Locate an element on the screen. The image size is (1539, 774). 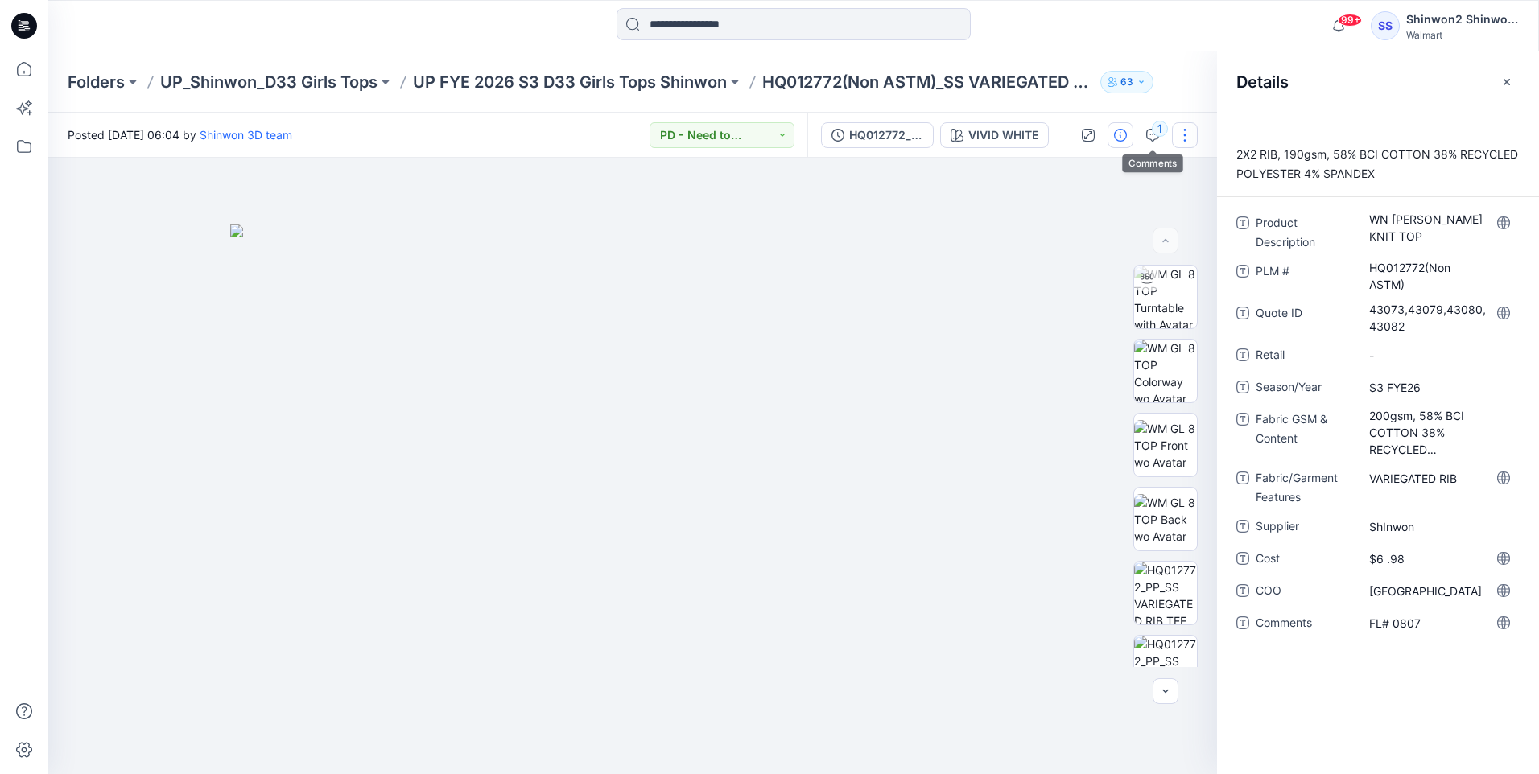
span: Fabric/Garment Features is located at coordinates (1304, 488).